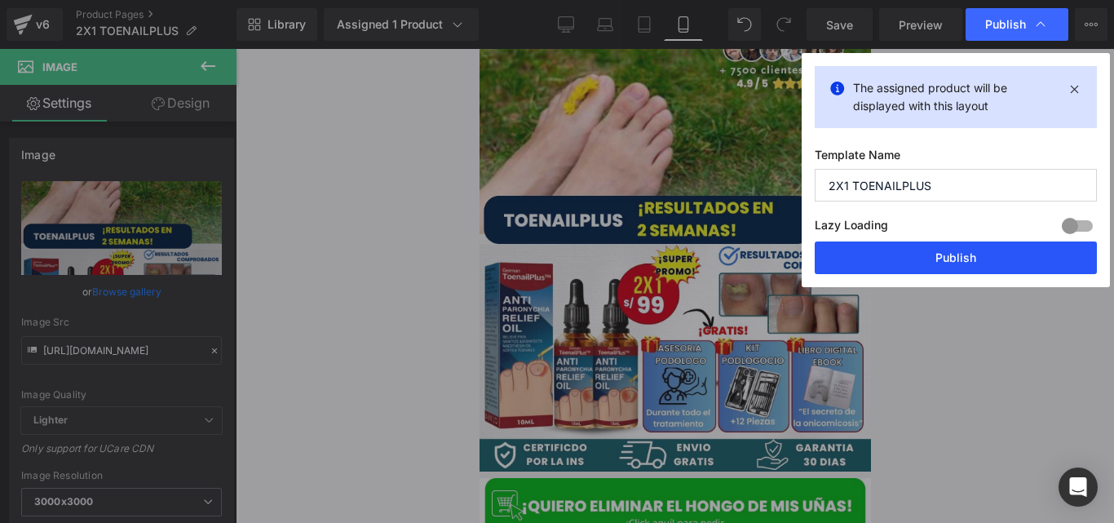 This screenshot has width=1114, height=523. I want to click on span: Publish, so click(1006, 24).